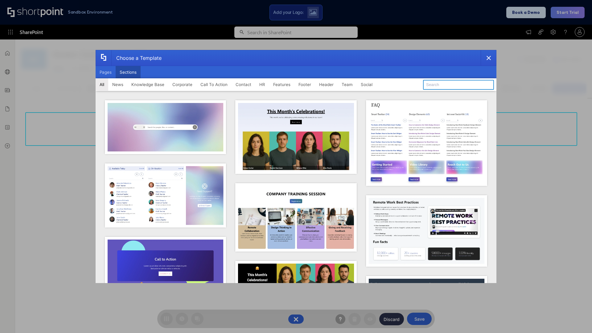  I want to click on button: Contact, so click(243, 84).